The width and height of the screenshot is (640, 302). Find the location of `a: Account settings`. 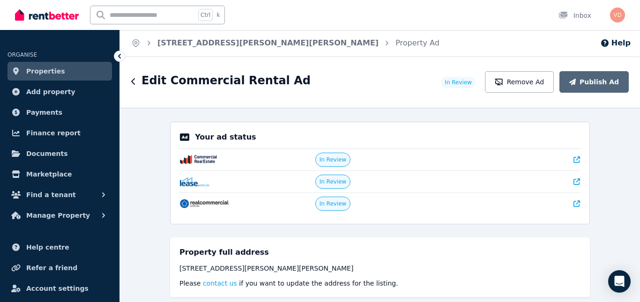

a: Account settings is located at coordinates (59, 289).